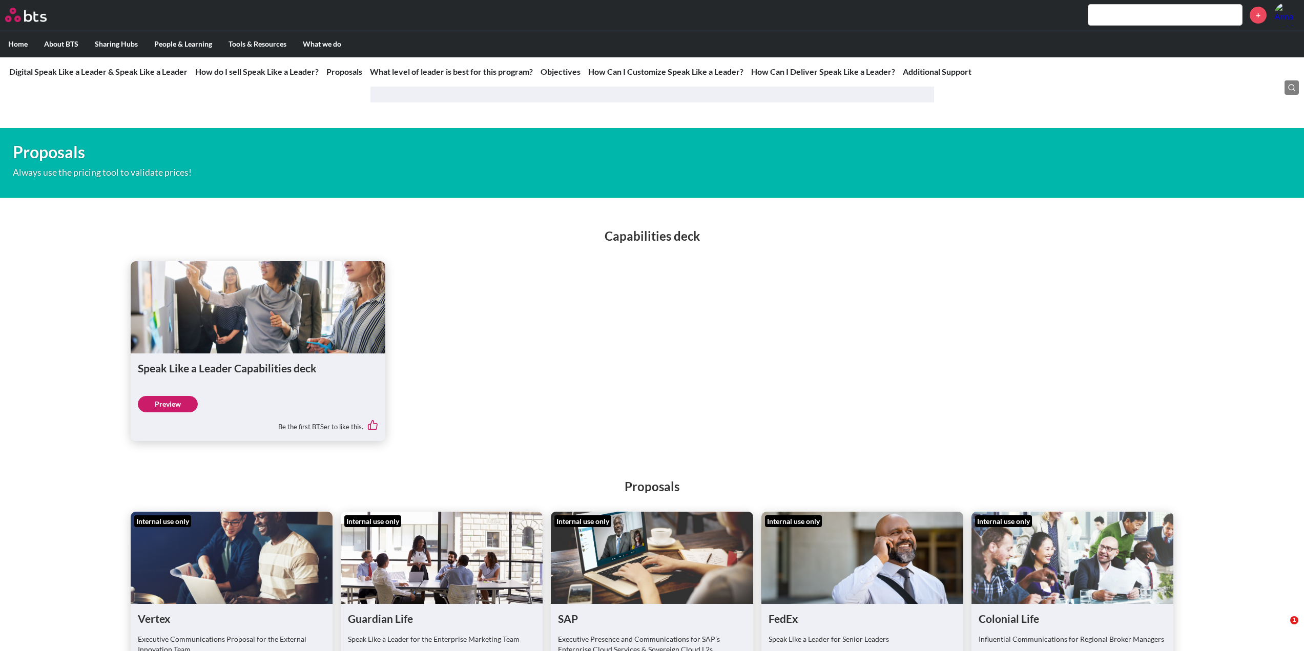  Describe the element at coordinates (116, 44) in the screenshot. I see `label: Sharing Hubs` at that location.